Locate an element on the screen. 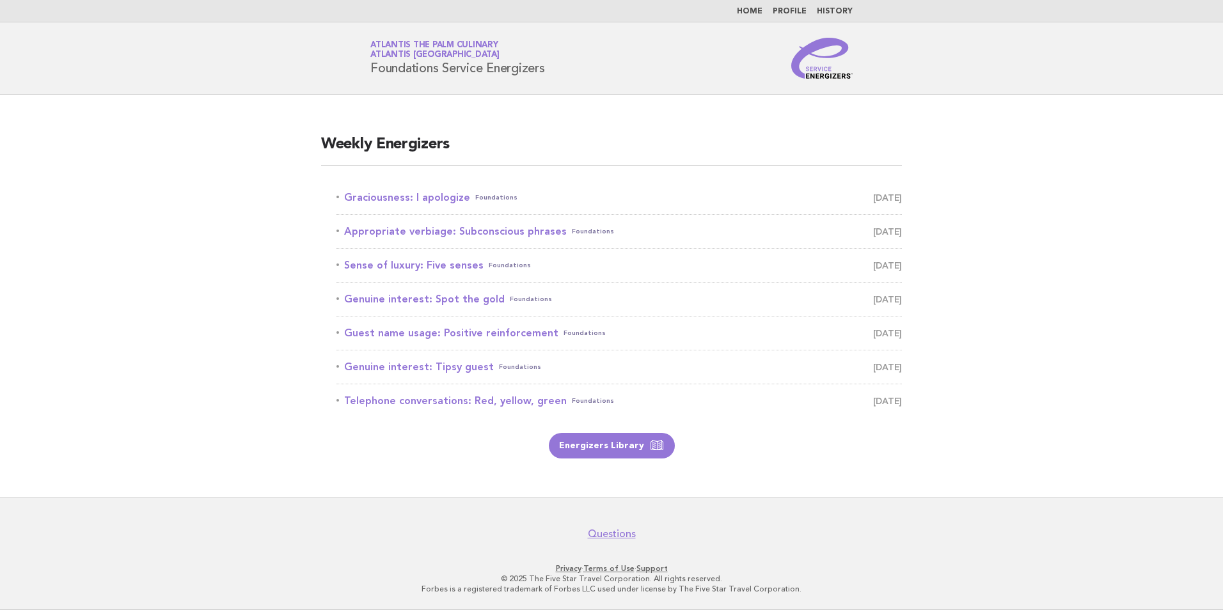 The width and height of the screenshot is (1223, 610). p: © 2025 The Five Star Travel Corporation. All rights reserved. is located at coordinates (611, 579).